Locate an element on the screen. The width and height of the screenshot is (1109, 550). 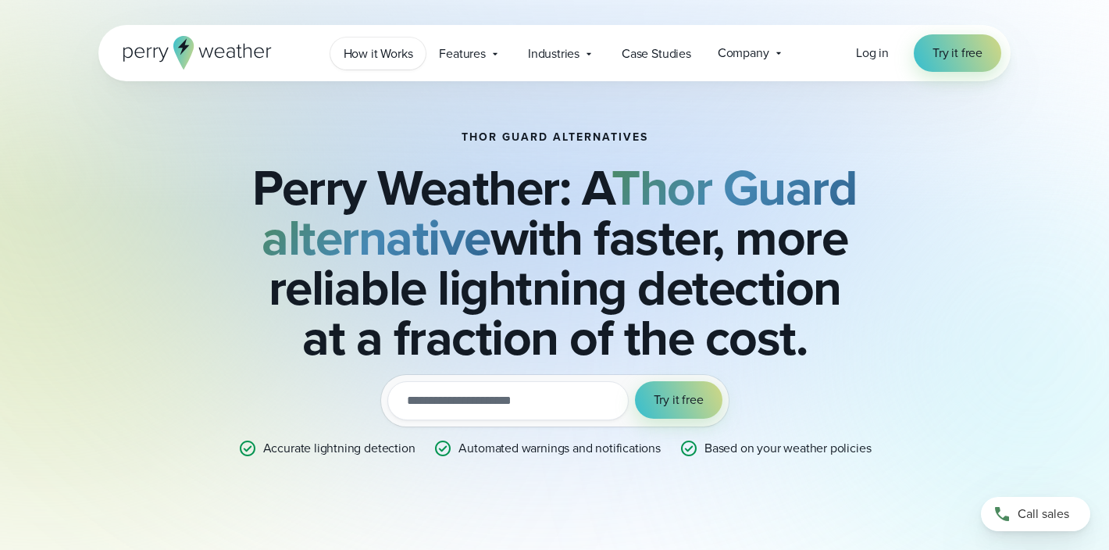
span: Company is located at coordinates (744, 53).